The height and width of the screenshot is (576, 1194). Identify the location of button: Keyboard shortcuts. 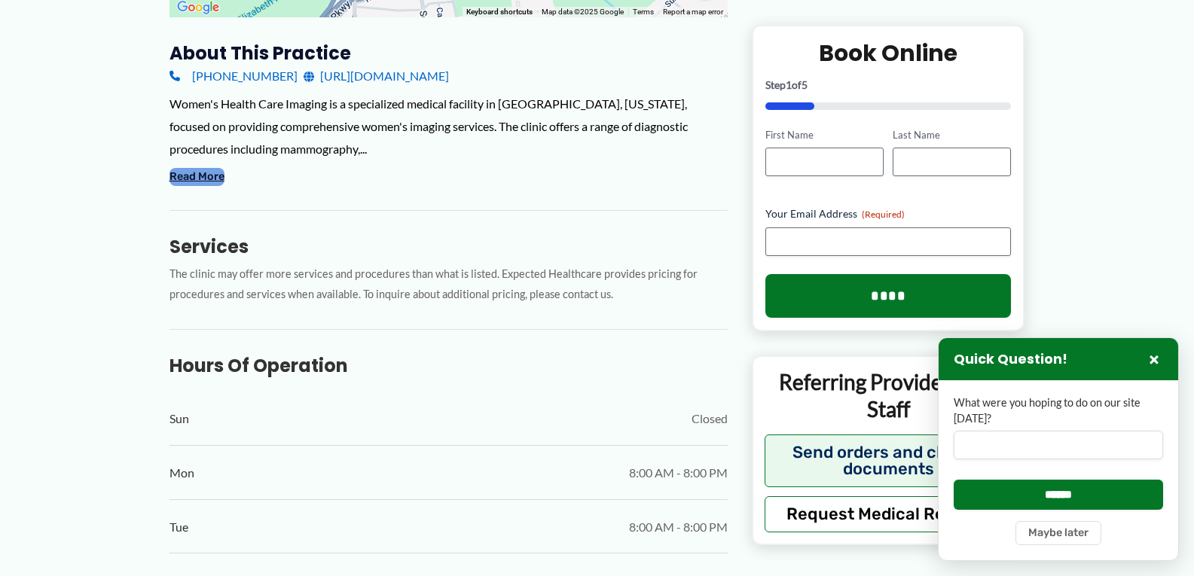
(500, 12).